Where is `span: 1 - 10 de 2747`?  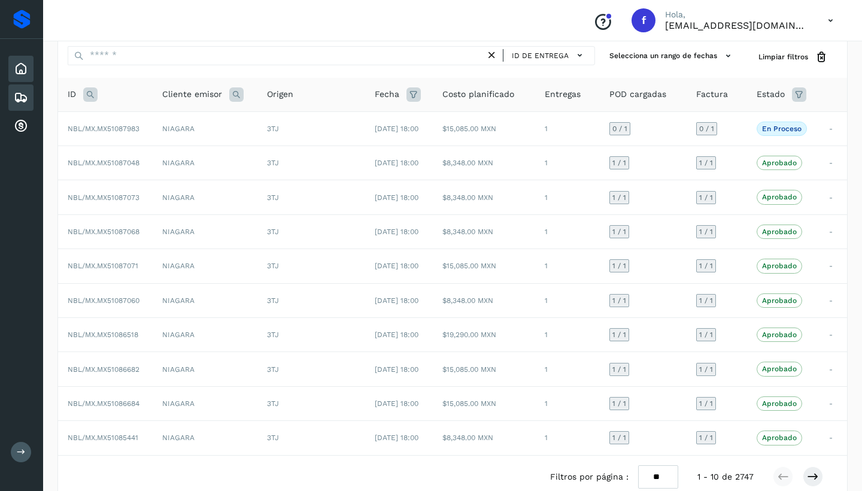
span: 1 - 10 de 2747 is located at coordinates (725, 476).